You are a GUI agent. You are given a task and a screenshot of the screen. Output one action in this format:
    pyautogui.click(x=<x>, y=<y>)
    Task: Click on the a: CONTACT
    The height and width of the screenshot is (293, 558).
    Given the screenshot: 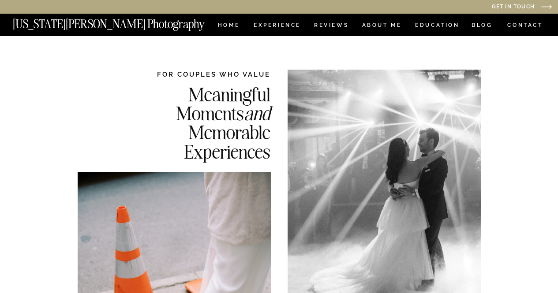 What is the action you would take?
    pyautogui.click(x=525, y=25)
    